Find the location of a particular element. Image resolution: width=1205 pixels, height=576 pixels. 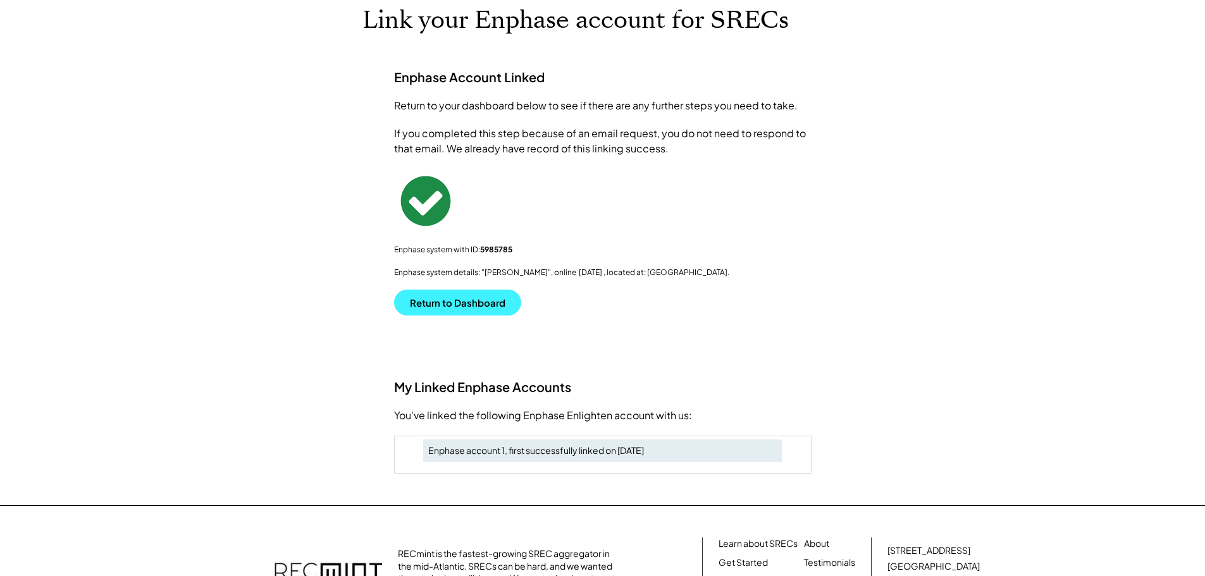

h3: My Linked Enphase Accounts is located at coordinates (603, 387).